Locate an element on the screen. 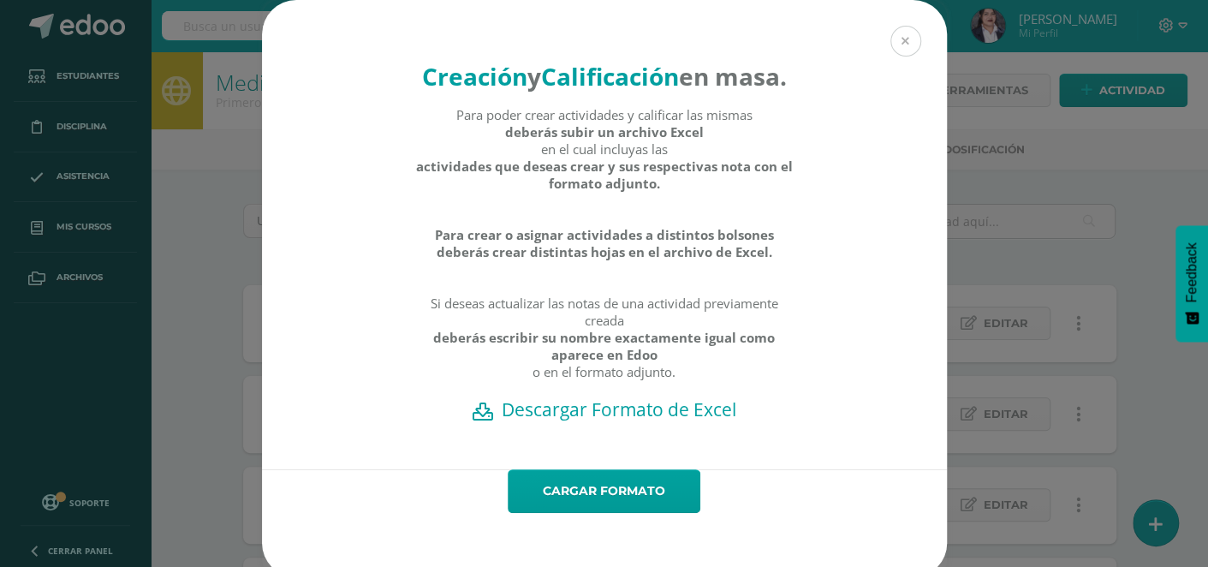 The image size is (1208, 567). button: Feedback - Mostrar encuesta is located at coordinates (1192, 283).